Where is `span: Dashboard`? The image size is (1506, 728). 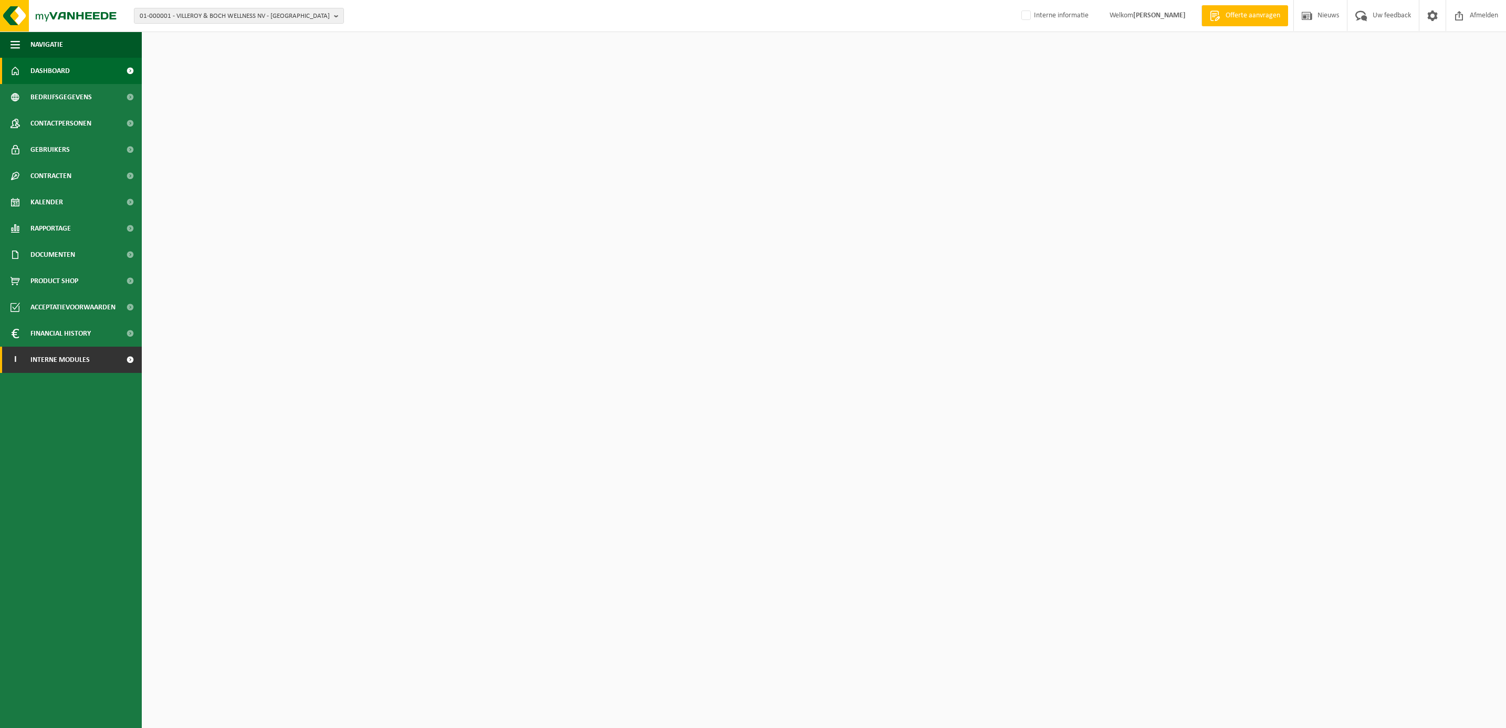
span: Dashboard is located at coordinates (50, 71).